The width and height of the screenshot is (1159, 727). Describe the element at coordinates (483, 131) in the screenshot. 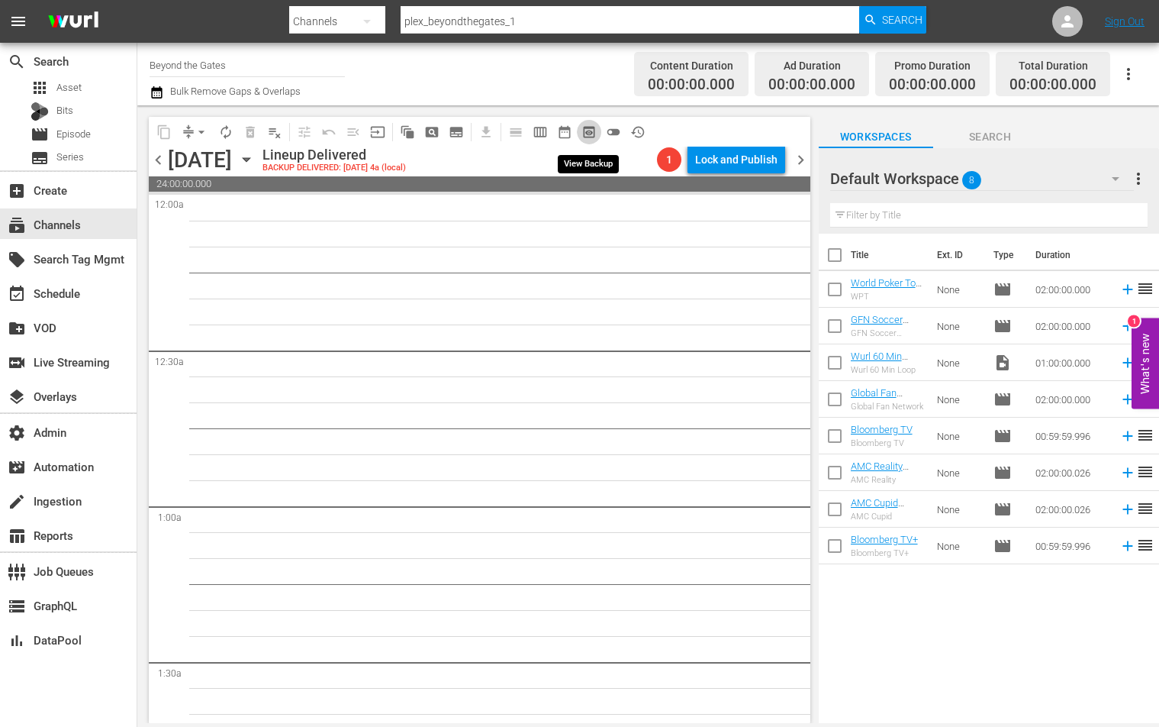

I see `span: Download as CSV` at that location.